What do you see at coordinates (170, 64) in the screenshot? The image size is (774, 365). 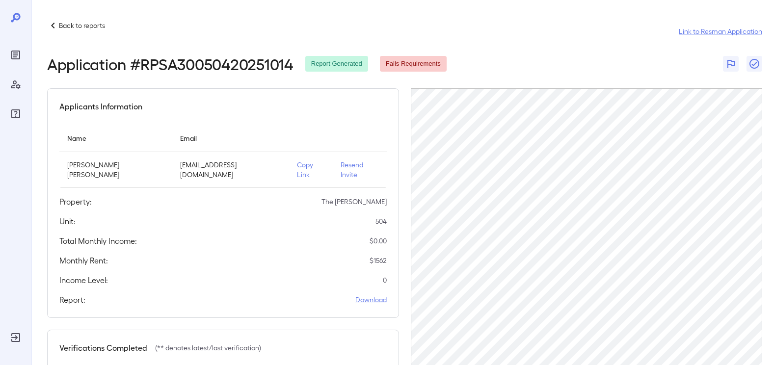 I see `h2: Application # RPSA30050420251014` at bounding box center [170, 64].